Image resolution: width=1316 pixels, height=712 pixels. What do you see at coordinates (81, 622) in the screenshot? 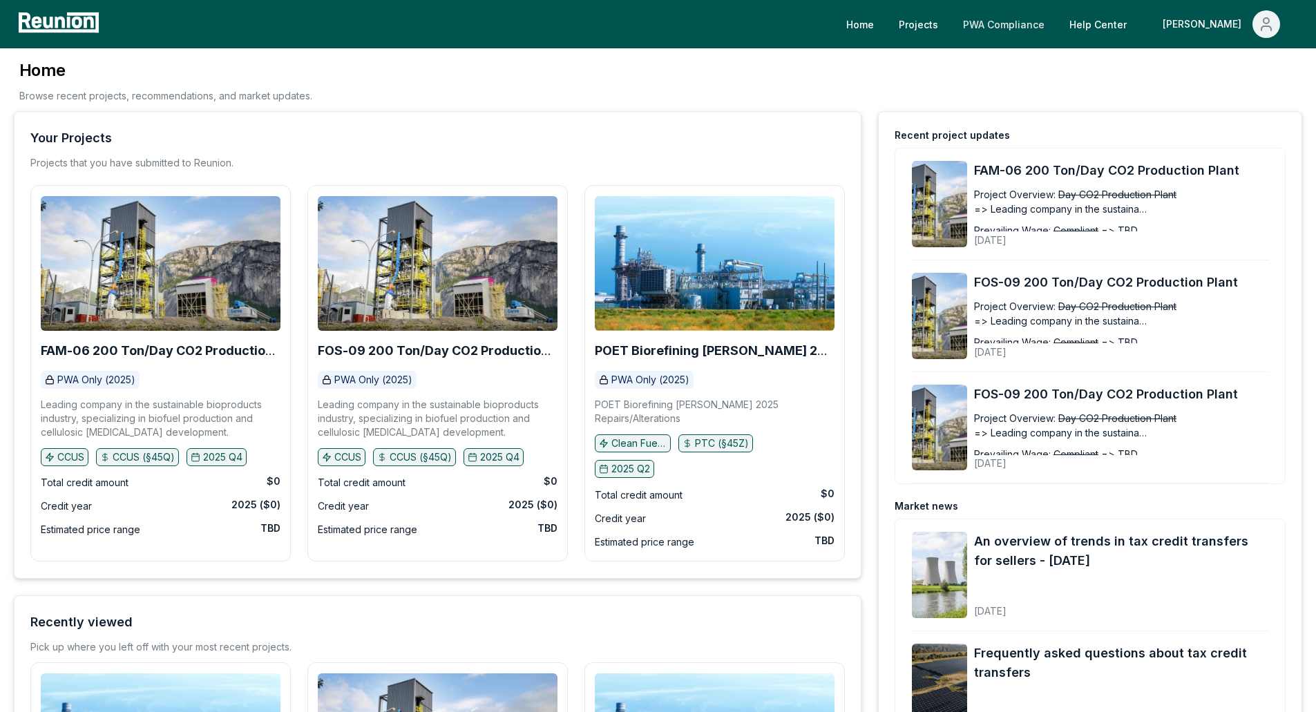
I see `div: Recently viewed` at bounding box center [81, 622].